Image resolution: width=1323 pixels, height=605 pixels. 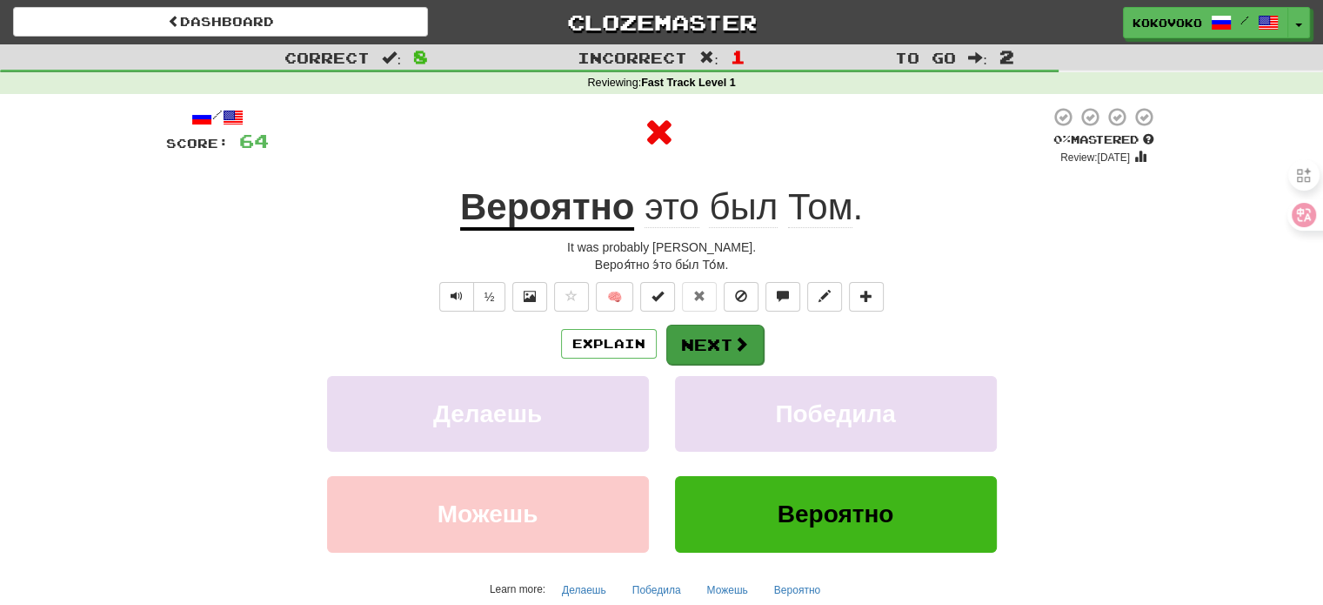 I want to click on span: был, so click(x=743, y=207).